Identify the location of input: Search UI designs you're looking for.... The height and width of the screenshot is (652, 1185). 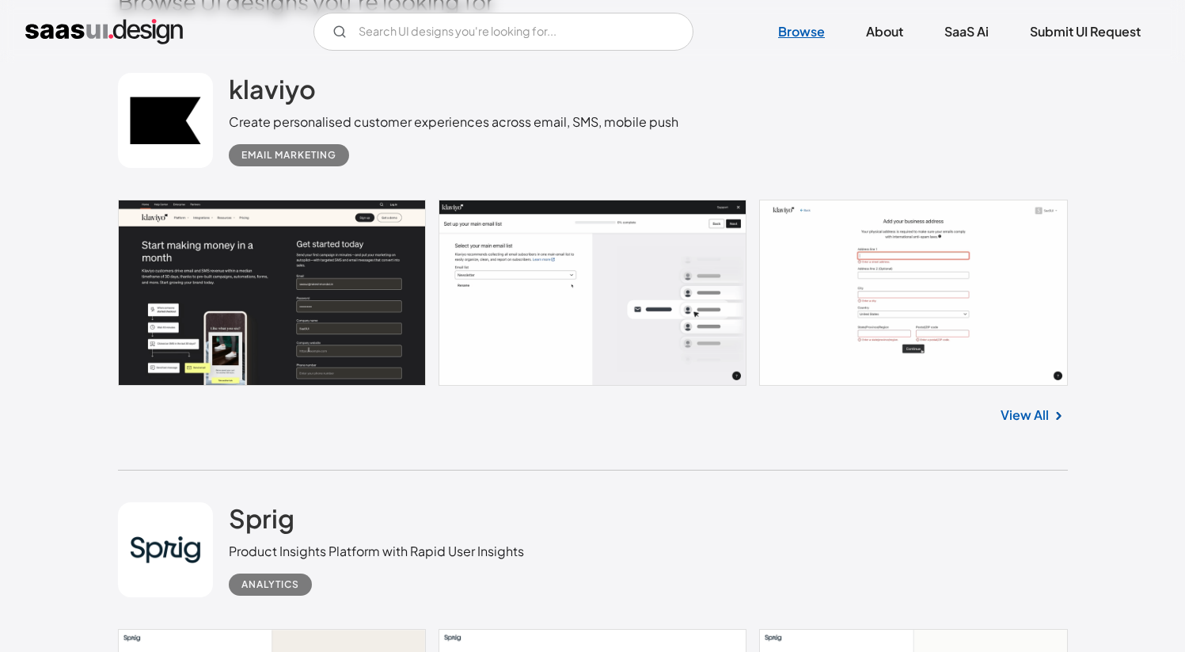
(503, 32).